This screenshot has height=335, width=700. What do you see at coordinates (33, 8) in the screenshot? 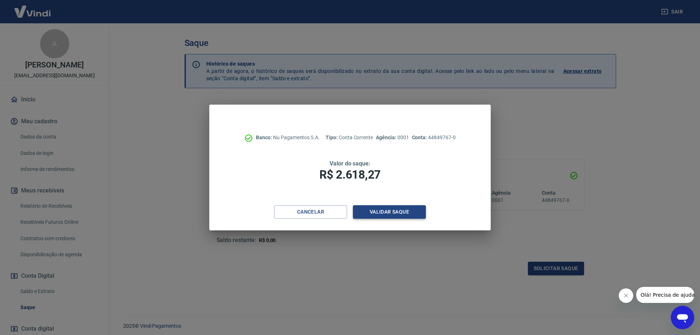
I see `span: Olá! Precisa de ajuda?` at bounding box center [33, 8].